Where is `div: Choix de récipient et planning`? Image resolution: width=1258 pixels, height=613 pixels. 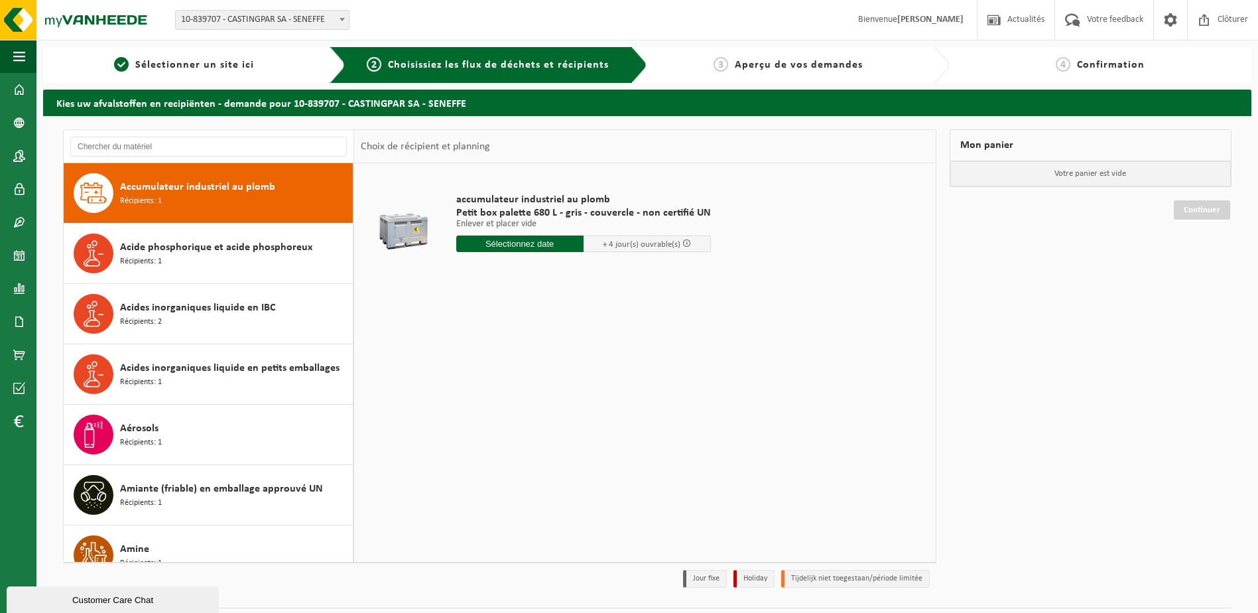
div: Choix de récipient et planning is located at coordinates (425, 147).